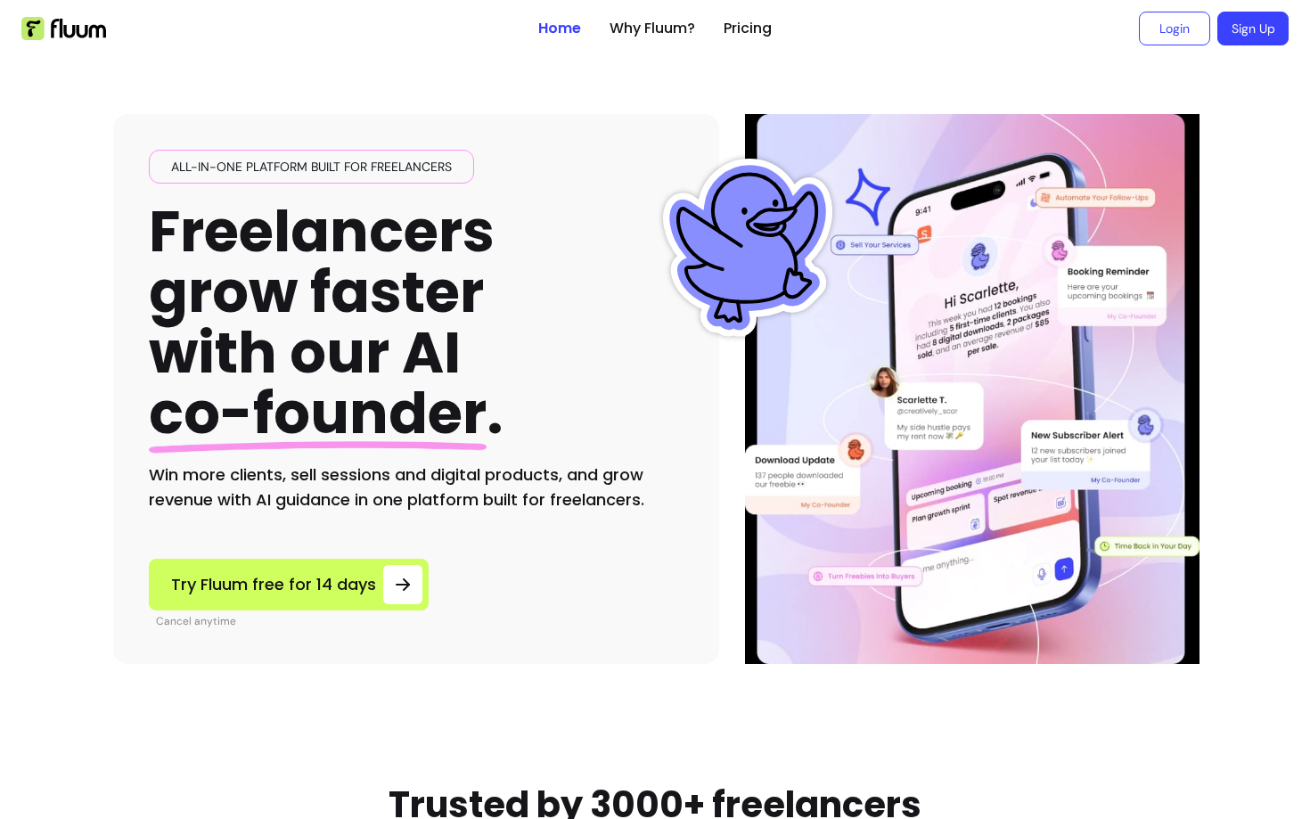 Image resolution: width=1310 pixels, height=819 pixels. What do you see at coordinates (972, 388) in the screenshot?
I see `img: Illustration of Fluum AI Co-Founder on a smartphone, showing solo business performance insights s...` at bounding box center [972, 388].